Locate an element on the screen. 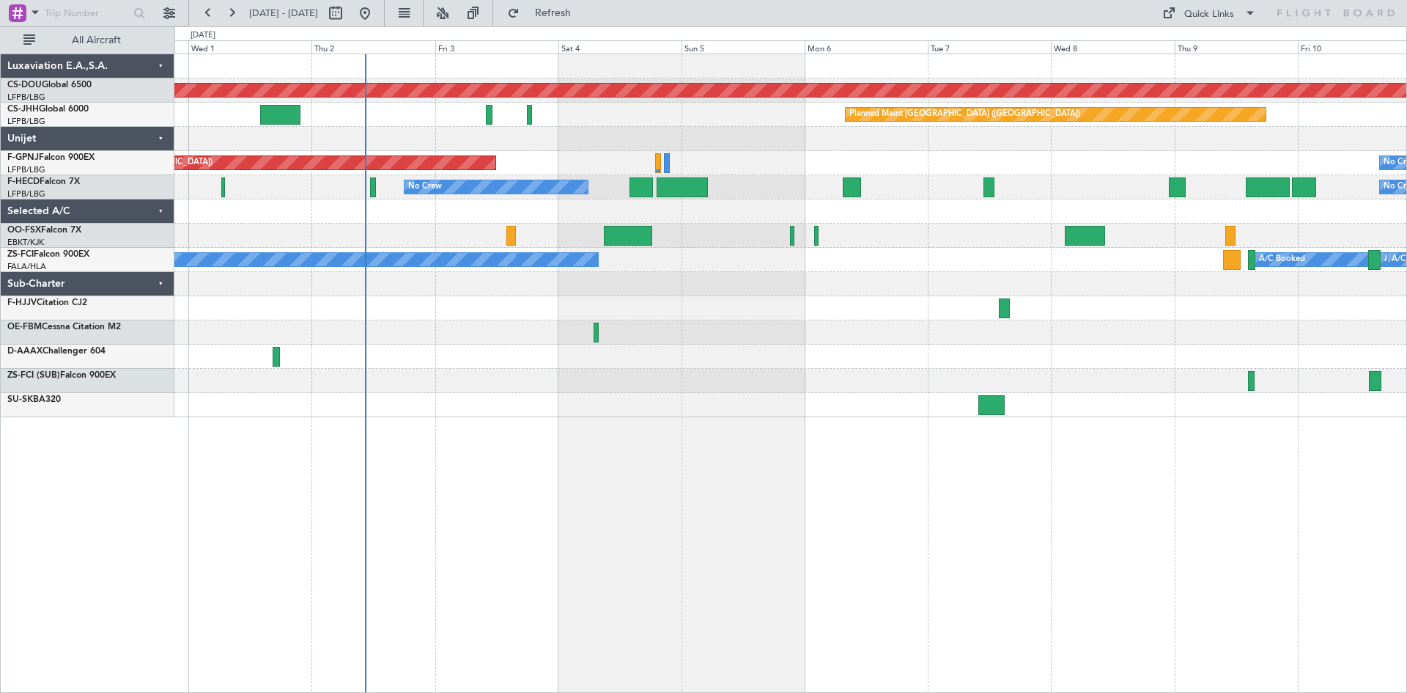 This screenshot has width=1407, height=693. span: F-GPNJ is located at coordinates (23, 158).